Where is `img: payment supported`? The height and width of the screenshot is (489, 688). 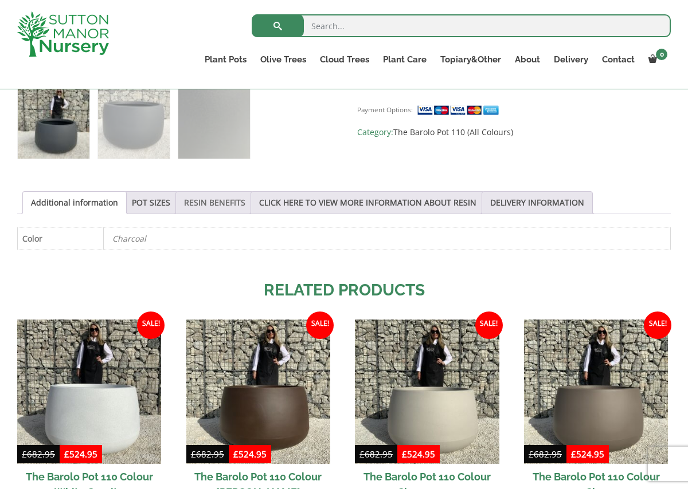
img: payment supported is located at coordinates (460, 110).